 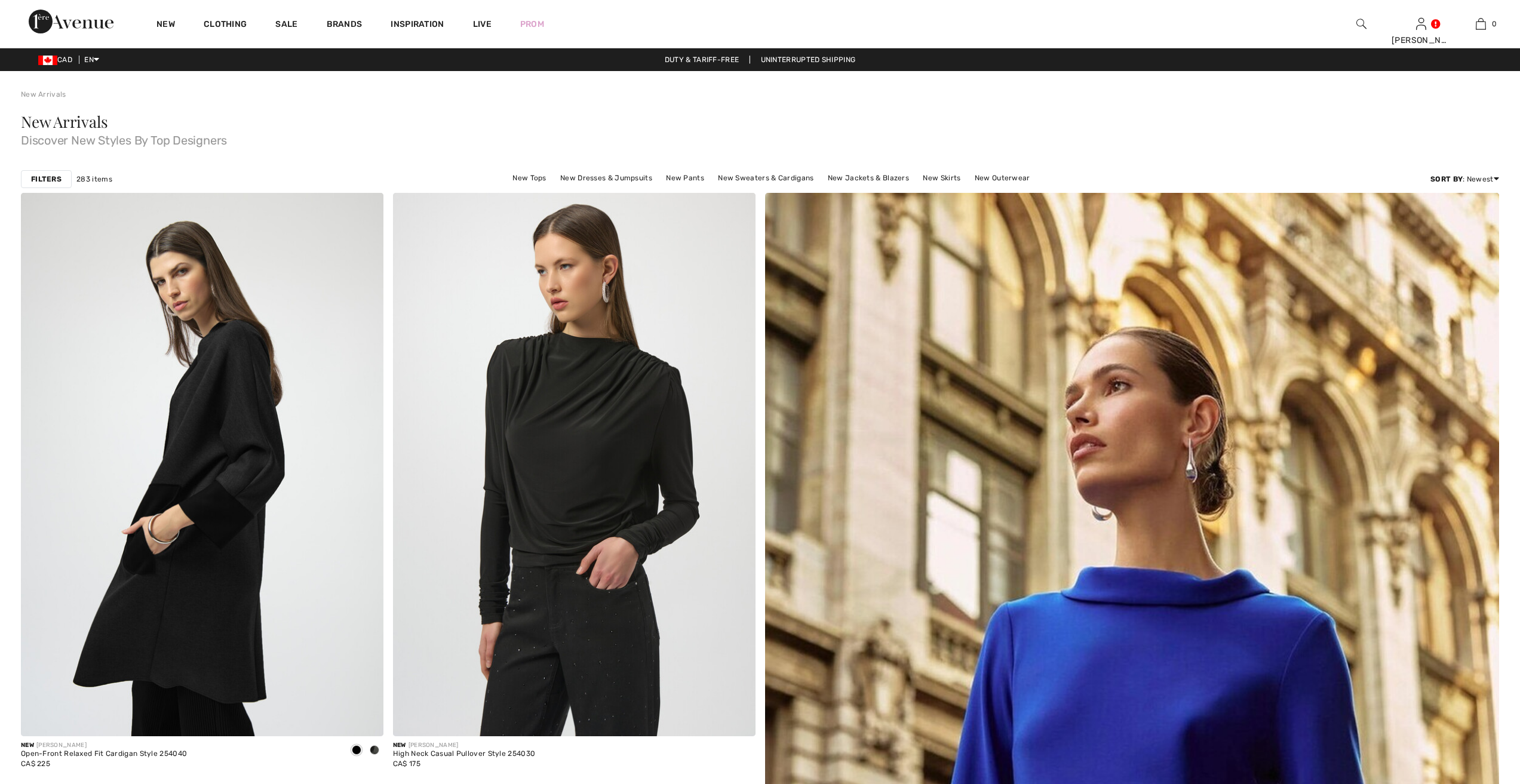 I want to click on img: My Info, so click(x=1421, y=24).